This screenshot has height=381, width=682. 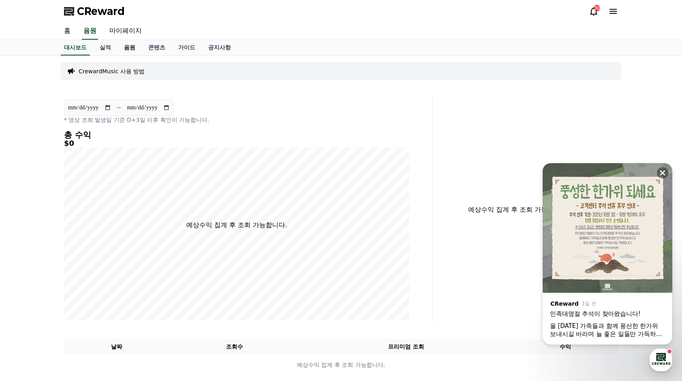 I want to click on a: 실적, so click(x=105, y=48).